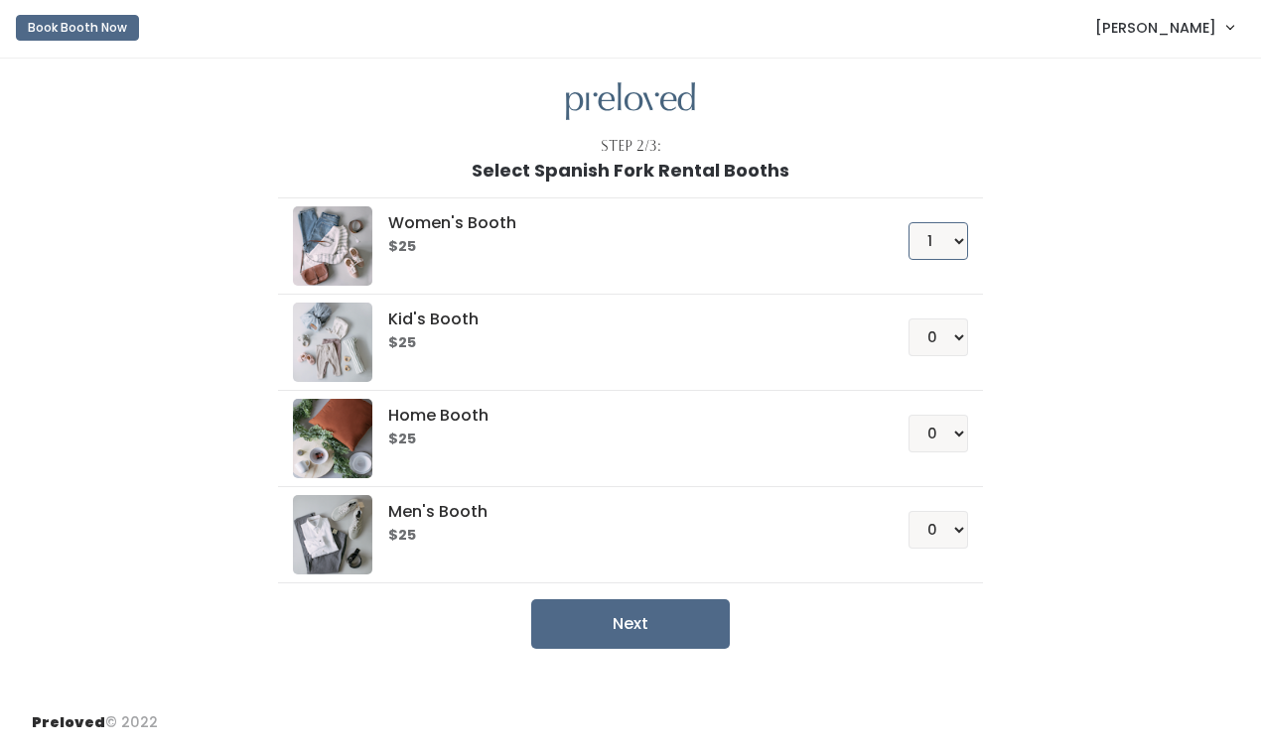  I want to click on h5: Home Booth, so click(623, 416).